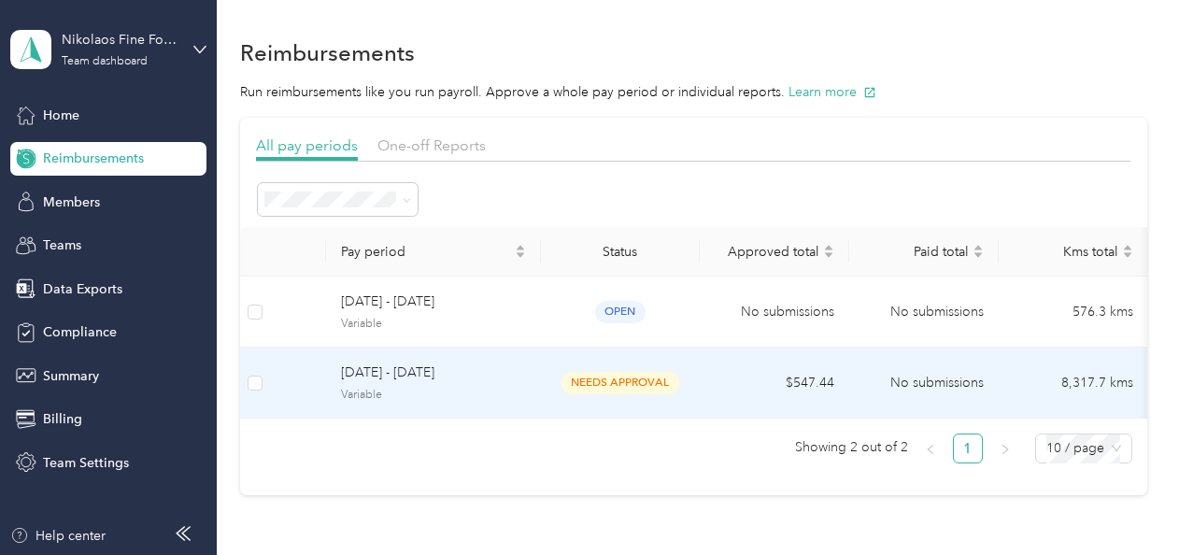 The width and height of the screenshot is (1179, 555). I want to click on span: left, so click(931, 449).